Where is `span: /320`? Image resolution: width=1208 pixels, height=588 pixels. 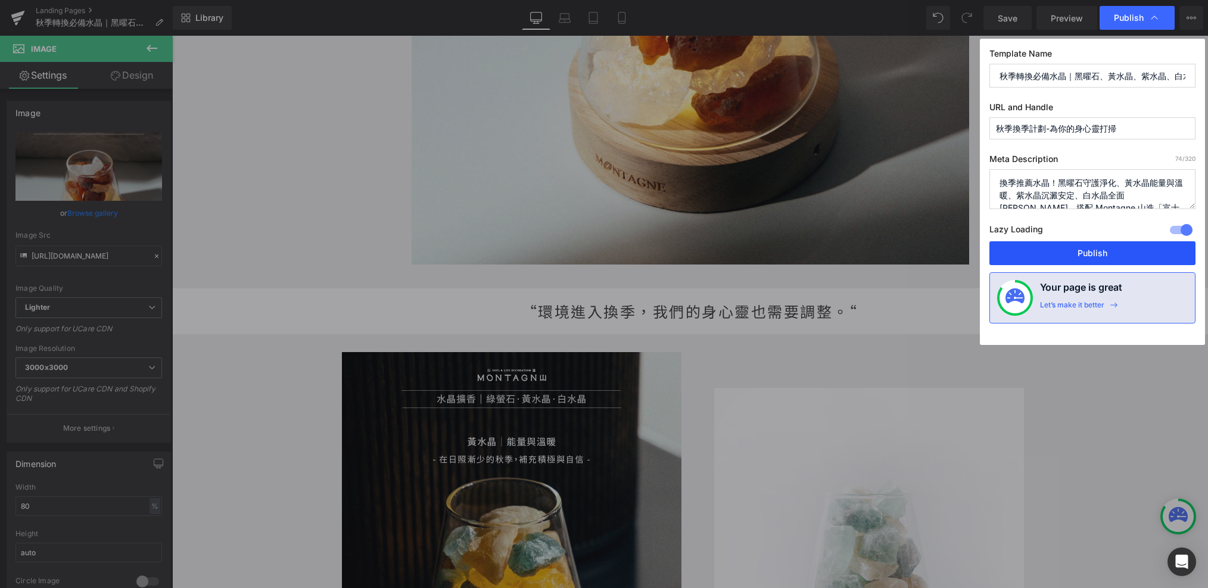 span: /320 is located at coordinates (1185, 158).